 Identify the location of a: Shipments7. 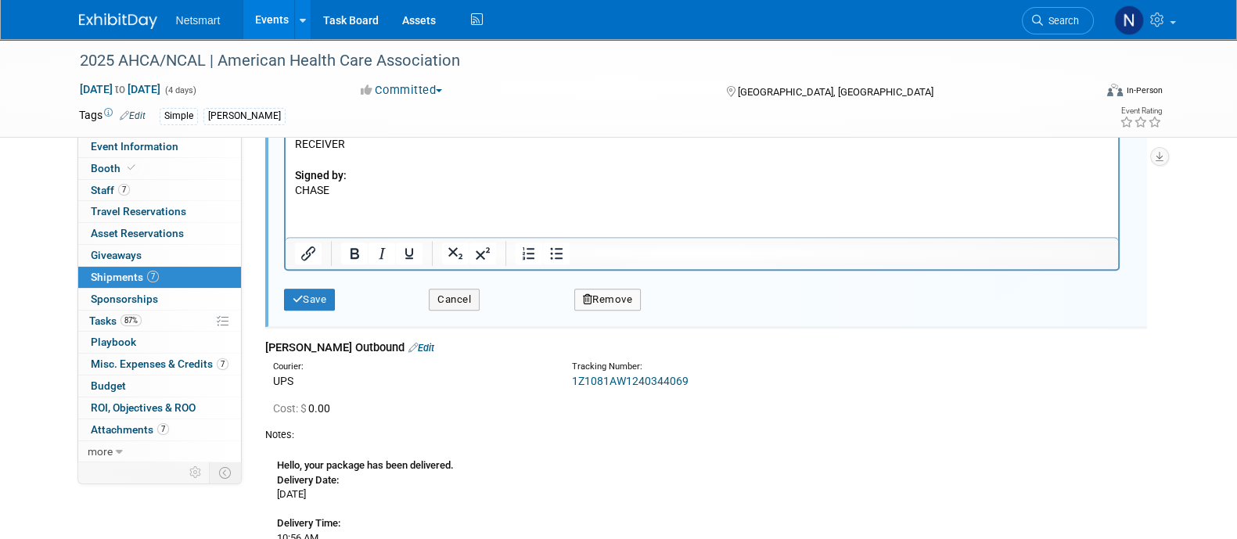
(160, 277).